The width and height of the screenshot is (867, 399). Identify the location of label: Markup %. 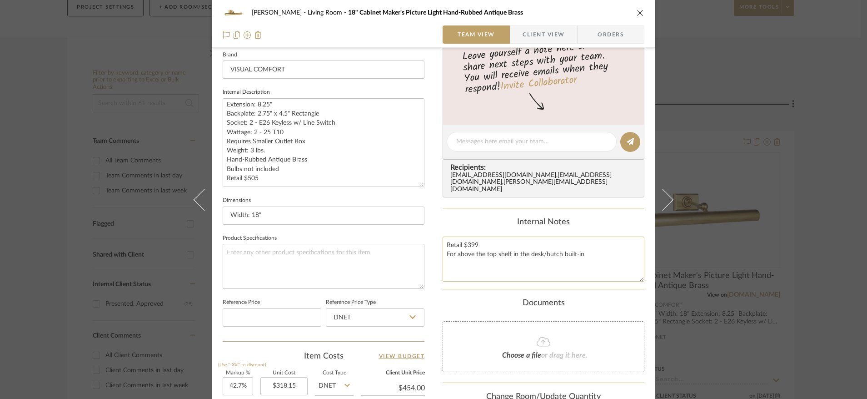
(238, 373).